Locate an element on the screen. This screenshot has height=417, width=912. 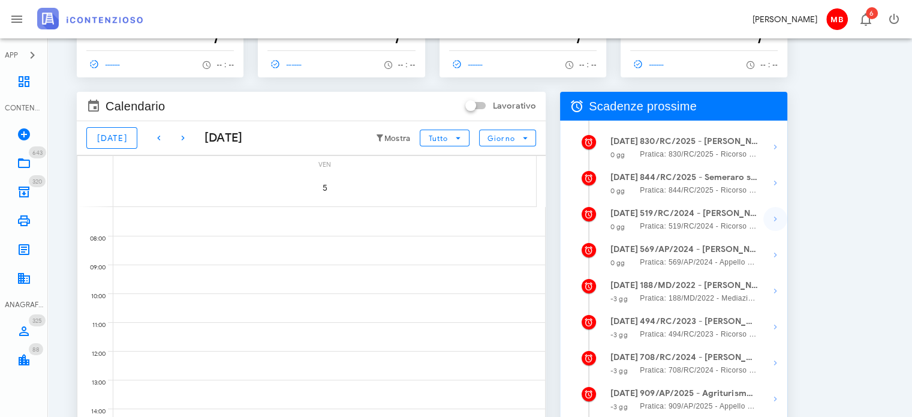
span: 320 is located at coordinates (37, 181).